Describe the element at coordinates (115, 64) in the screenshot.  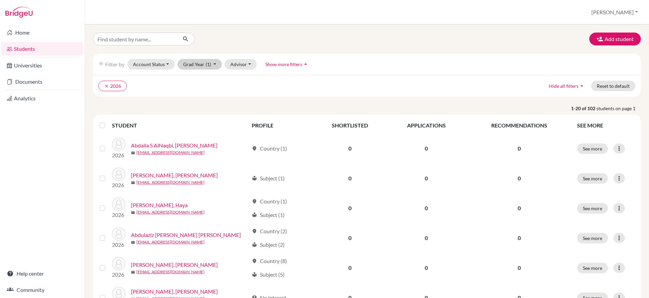
I see `span: Filter by` at that location.